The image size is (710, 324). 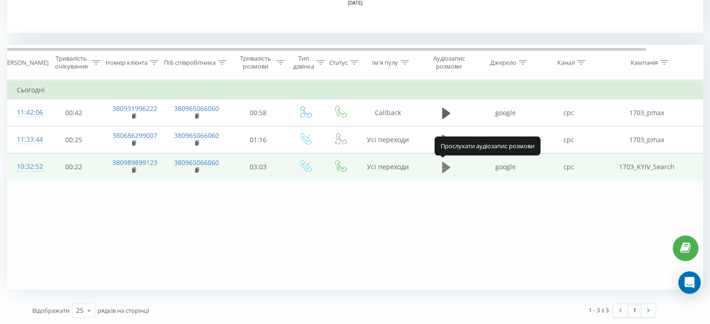 What do you see at coordinates (51, 311) in the screenshot?
I see `span: Відображати` at bounding box center [51, 311].